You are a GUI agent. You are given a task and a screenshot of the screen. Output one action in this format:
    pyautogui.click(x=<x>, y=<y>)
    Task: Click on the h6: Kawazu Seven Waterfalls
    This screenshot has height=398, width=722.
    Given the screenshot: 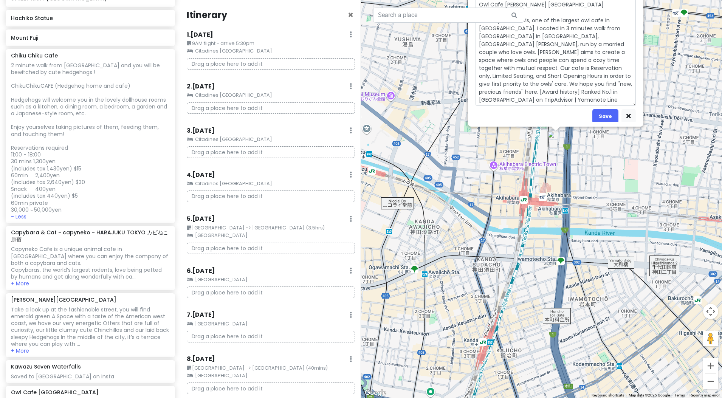 What is the action you would take?
    pyautogui.click(x=46, y=367)
    